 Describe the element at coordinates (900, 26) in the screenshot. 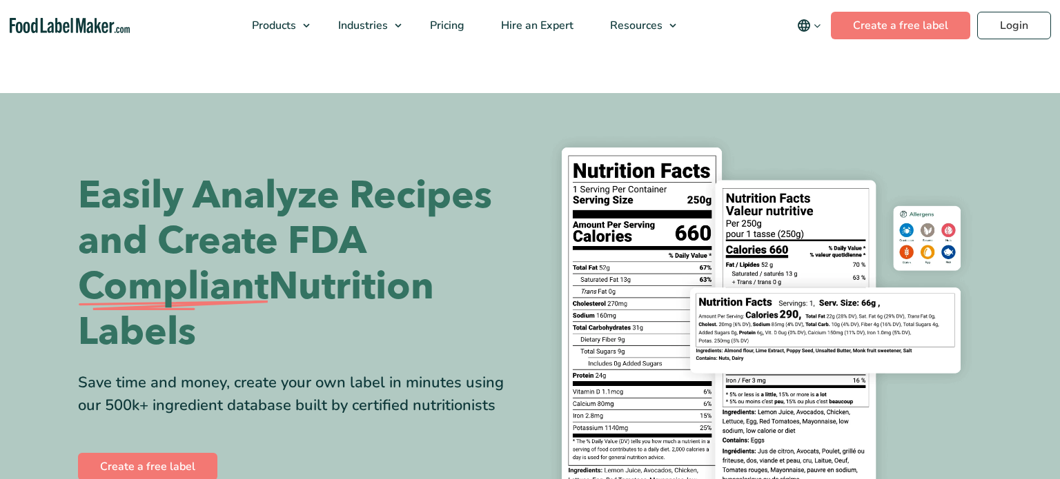

I see `a: Create a free label` at that location.